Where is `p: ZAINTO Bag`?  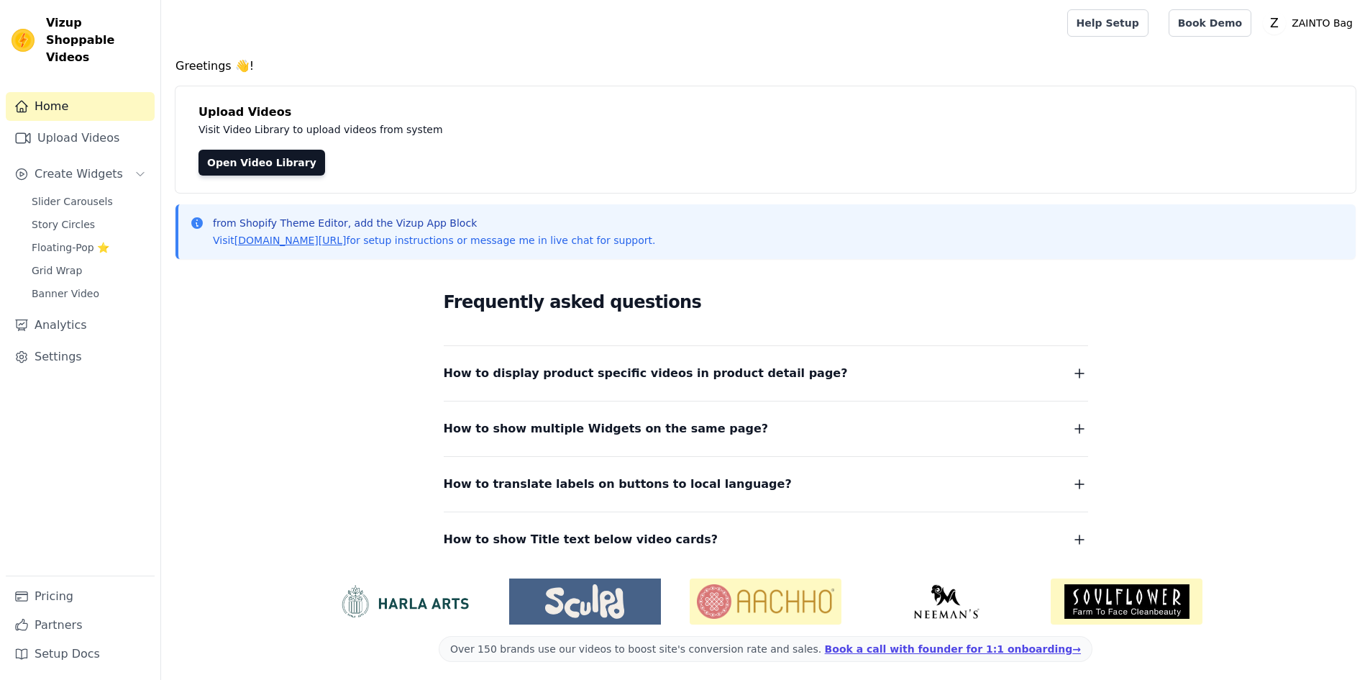 p: ZAINTO Bag is located at coordinates (1322, 23).